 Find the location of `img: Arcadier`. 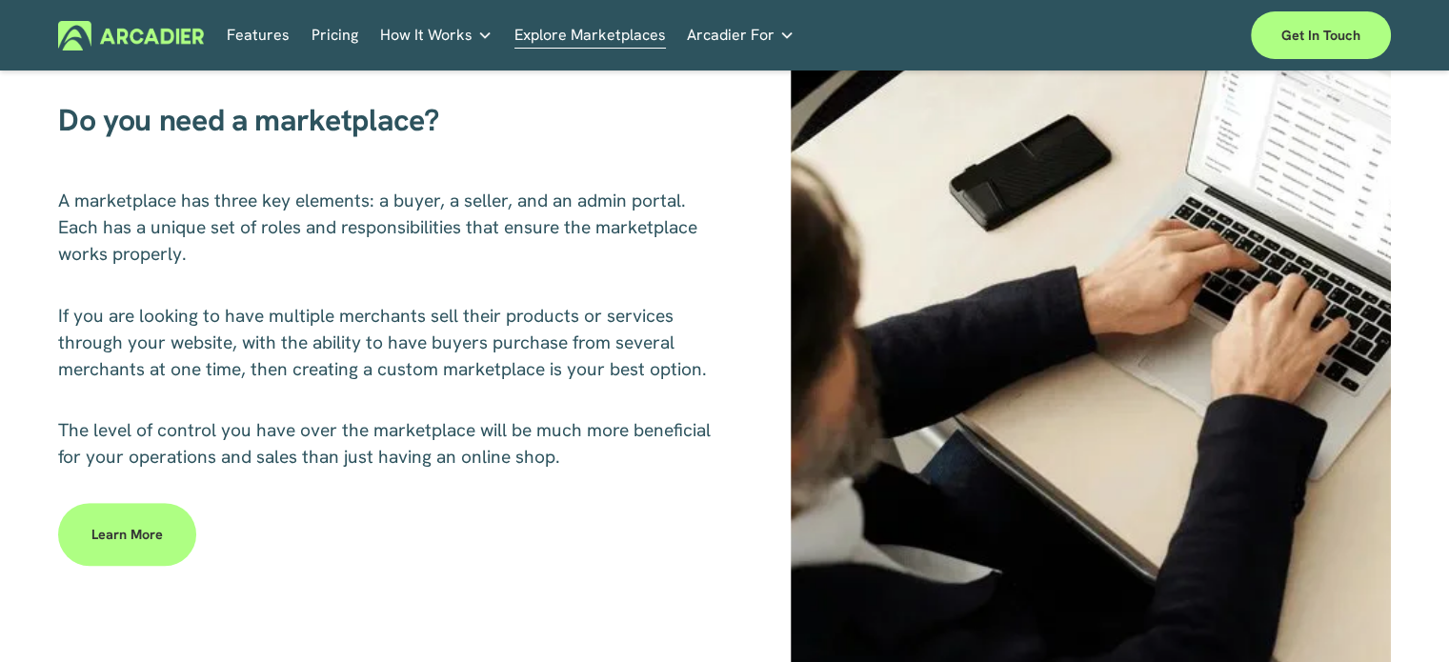

img: Arcadier is located at coordinates (131, 35).